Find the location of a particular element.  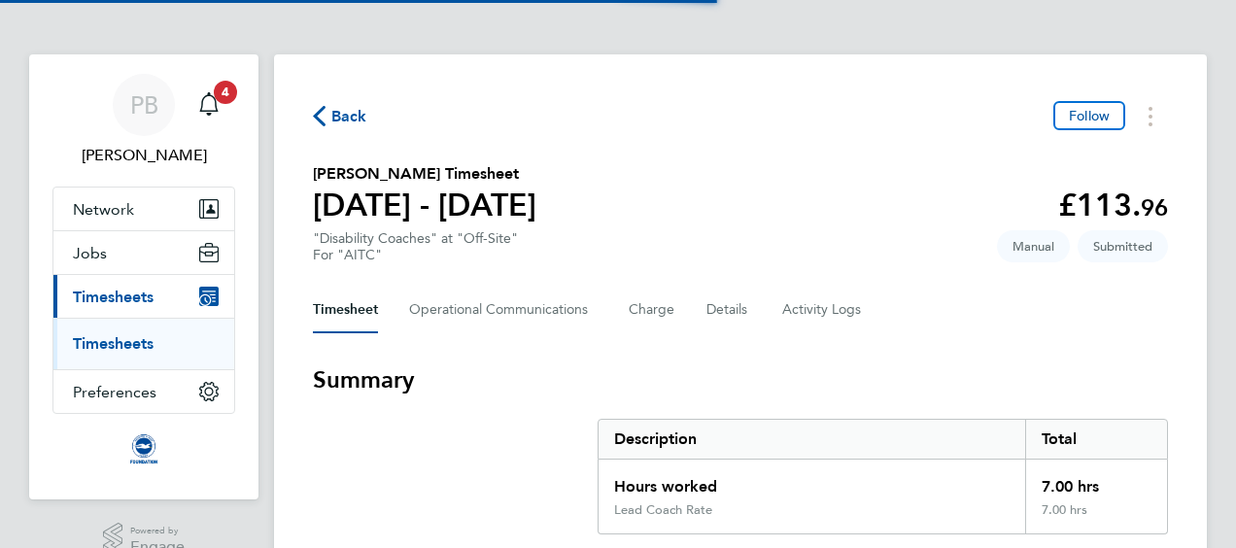

div: Timesheets is located at coordinates (144, 343).